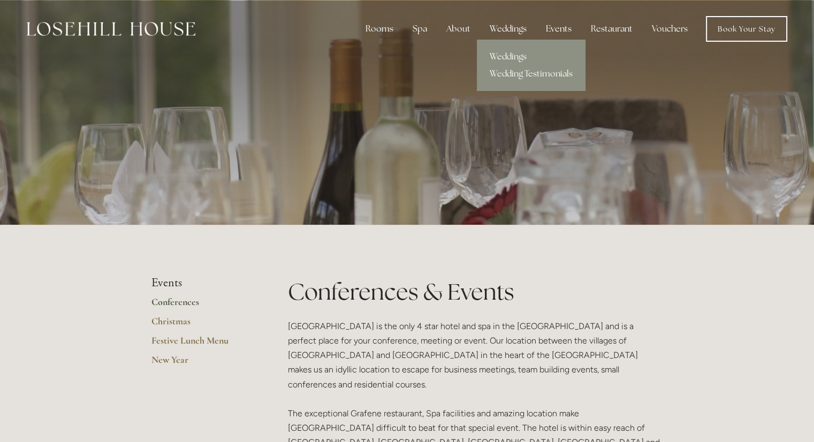 This screenshot has width=814, height=442. Describe the element at coordinates (202, 363) in the screenshot. I see `a: New Year` at that location.